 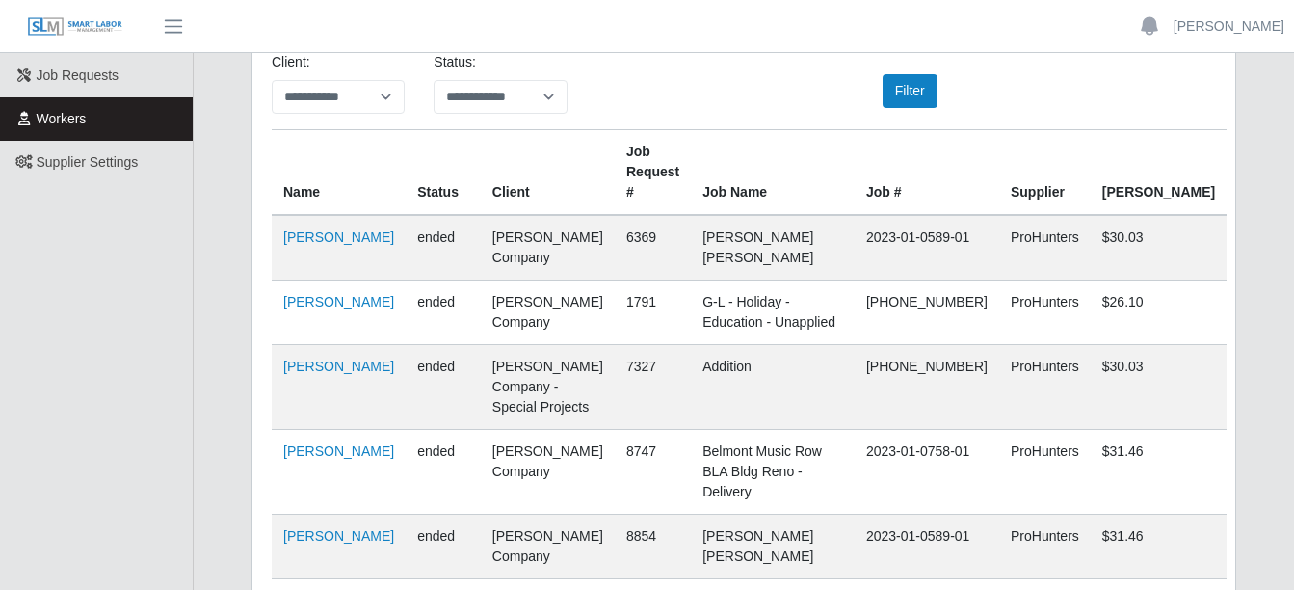 I want to click on label: Client:, so click(x=291, y=62).